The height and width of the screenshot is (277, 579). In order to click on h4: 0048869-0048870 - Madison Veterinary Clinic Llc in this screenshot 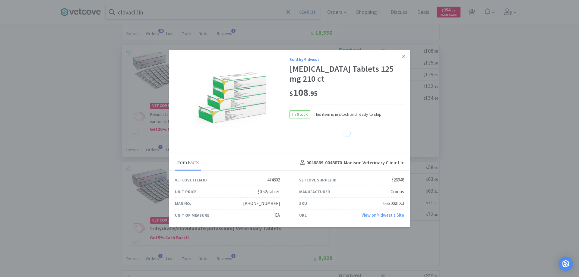, I will do `click(351, 163)`.